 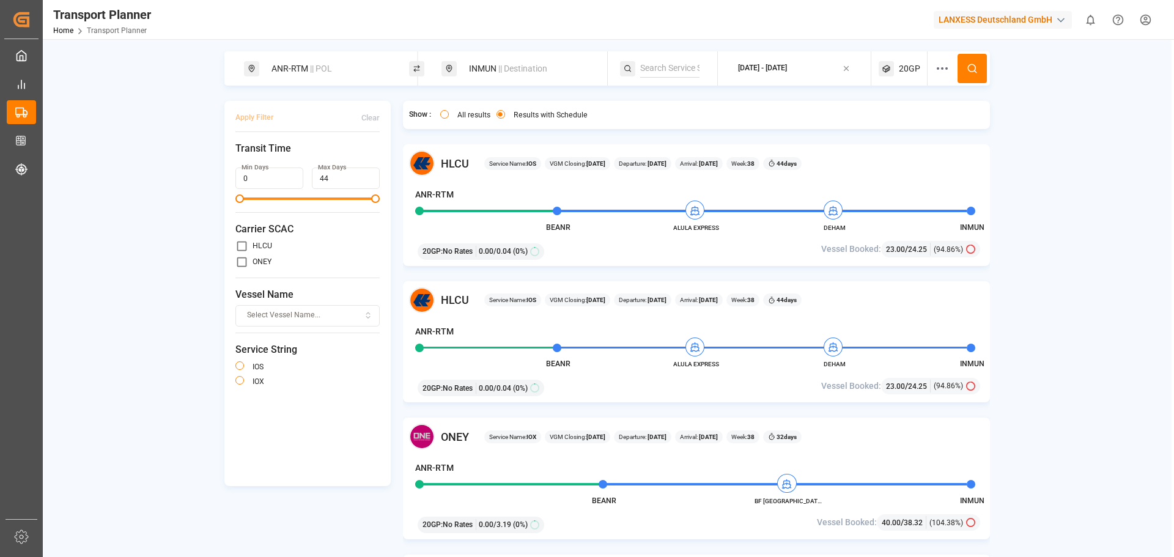 What do you see at coordinates (531, 437) in the screenshot?
I see `b: IOX` at bounding box center [531, 437].